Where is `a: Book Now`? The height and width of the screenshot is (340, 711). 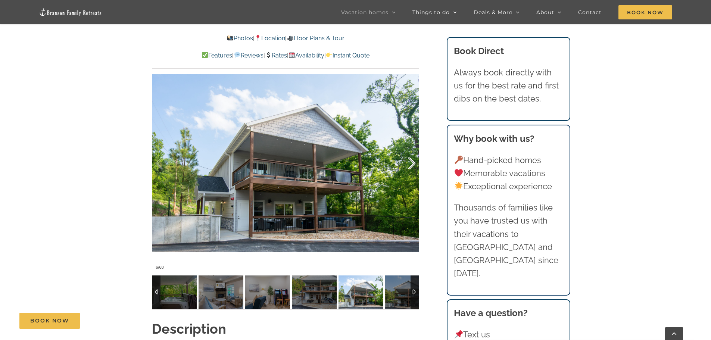
a: Book Now is located at coordinates (50, 320).